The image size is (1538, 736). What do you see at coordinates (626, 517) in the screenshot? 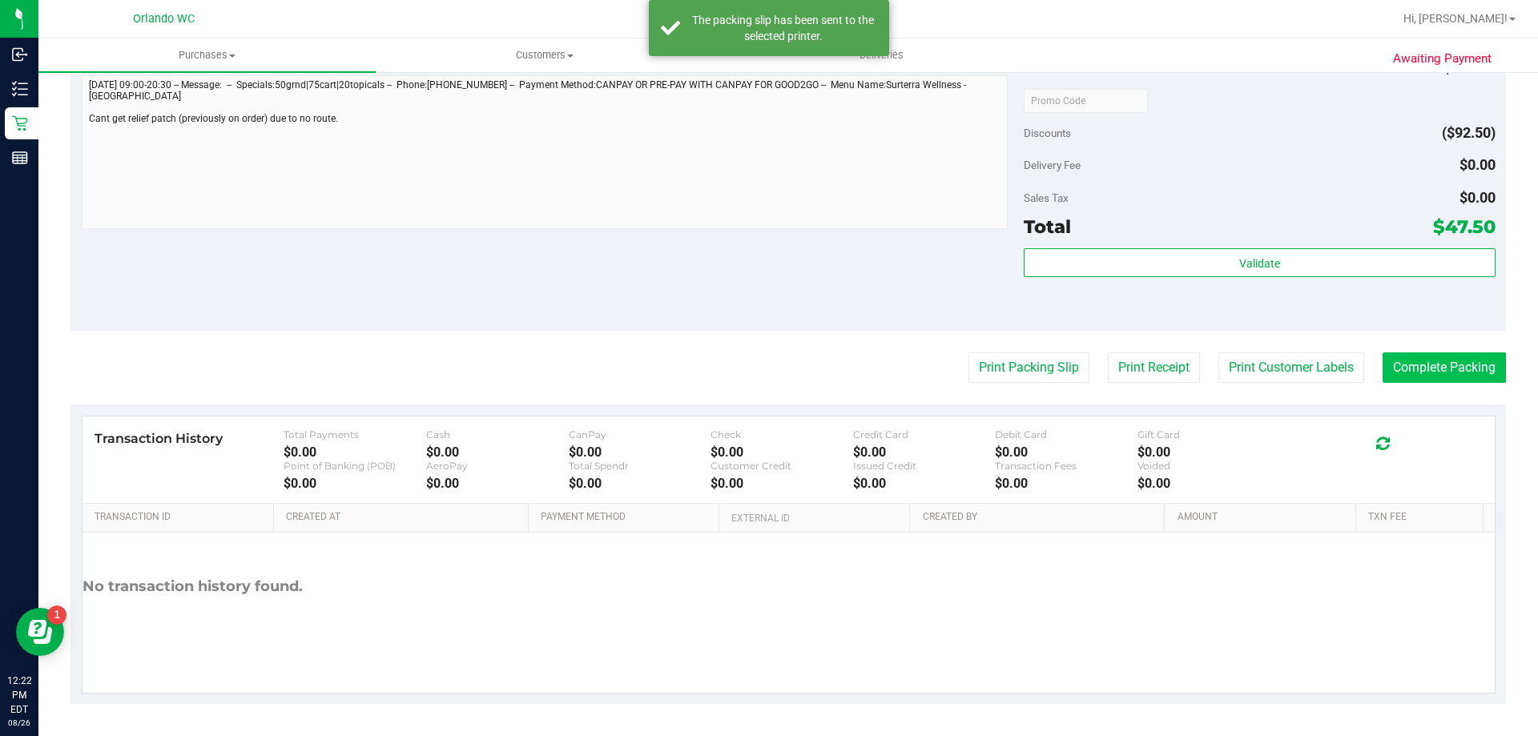
I see `a: Payment Method` at bounding box center [626, 517].